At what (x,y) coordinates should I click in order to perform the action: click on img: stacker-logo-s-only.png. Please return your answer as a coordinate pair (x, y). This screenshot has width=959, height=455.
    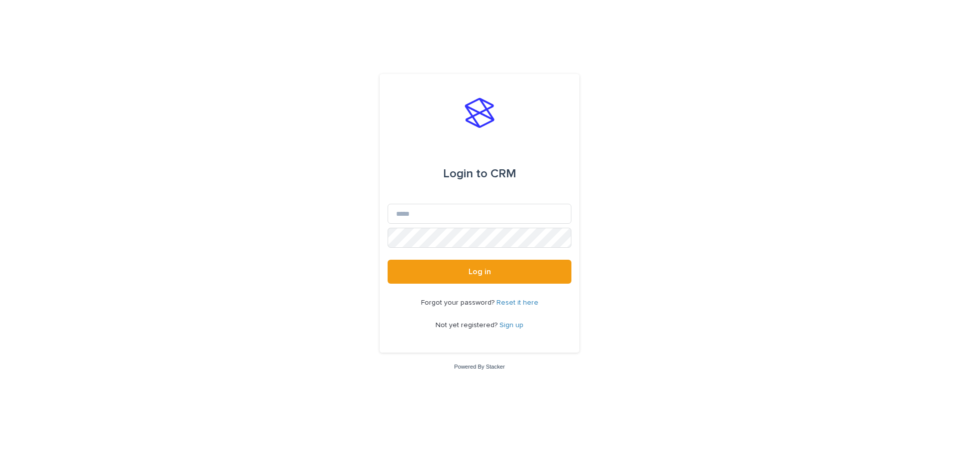
    Looking at the image, I should click on (480, 113).